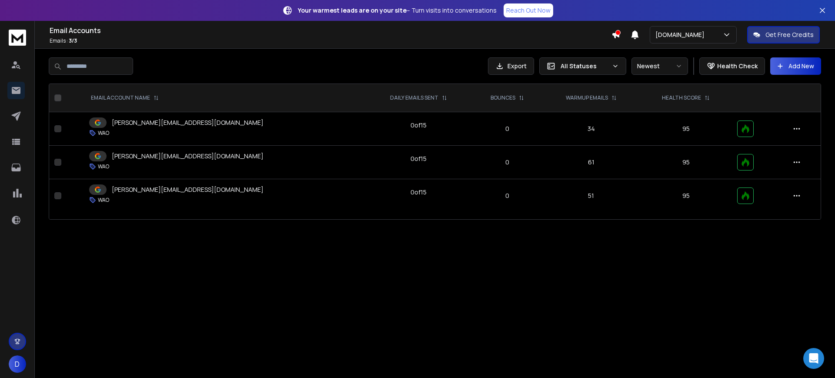  Describe the element at coordinates (528, 10) in the screenshot. I see `a: Reach Out Now` at that location.